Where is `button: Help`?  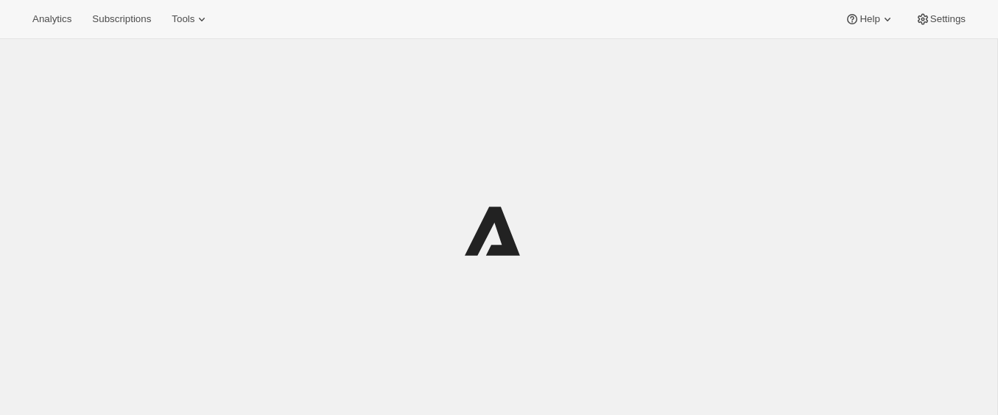
button: Help is located at coordinates (869, 19).